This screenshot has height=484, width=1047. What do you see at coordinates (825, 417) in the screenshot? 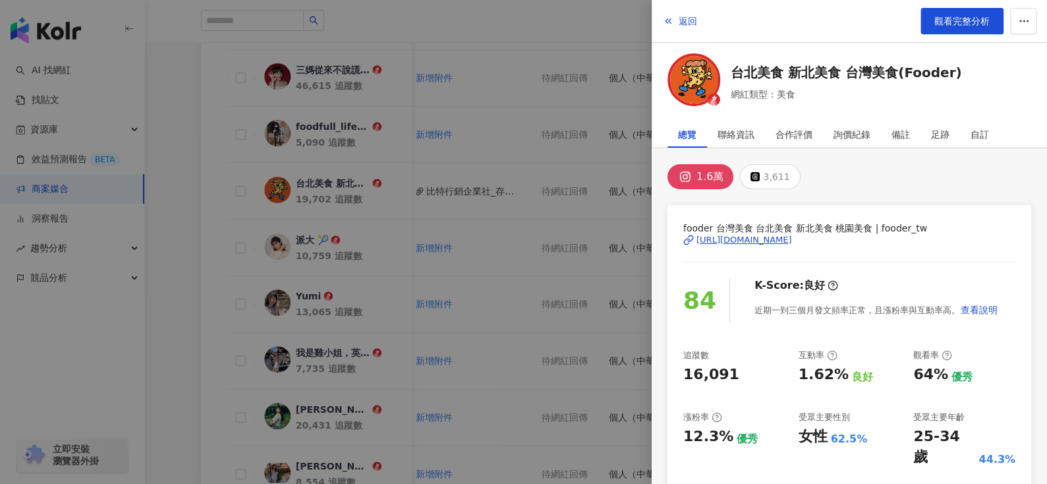
I see `div: 受眾主要性別` at bounding box center [825, 417].